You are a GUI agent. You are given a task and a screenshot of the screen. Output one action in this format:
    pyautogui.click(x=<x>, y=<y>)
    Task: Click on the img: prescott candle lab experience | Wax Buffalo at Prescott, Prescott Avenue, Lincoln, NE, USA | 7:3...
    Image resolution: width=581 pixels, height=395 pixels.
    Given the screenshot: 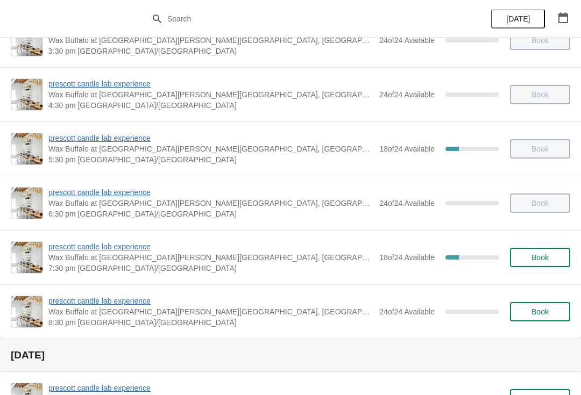 What is the action you would take?
    pyautogui.click(x=27, y=258)
    